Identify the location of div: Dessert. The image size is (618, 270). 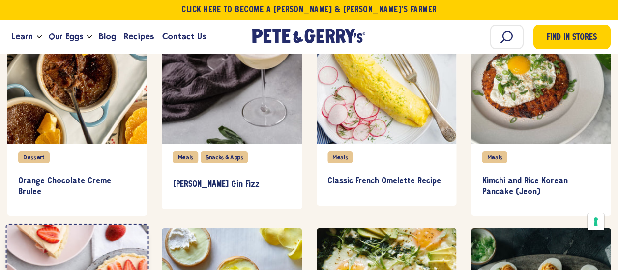
(34, 157).